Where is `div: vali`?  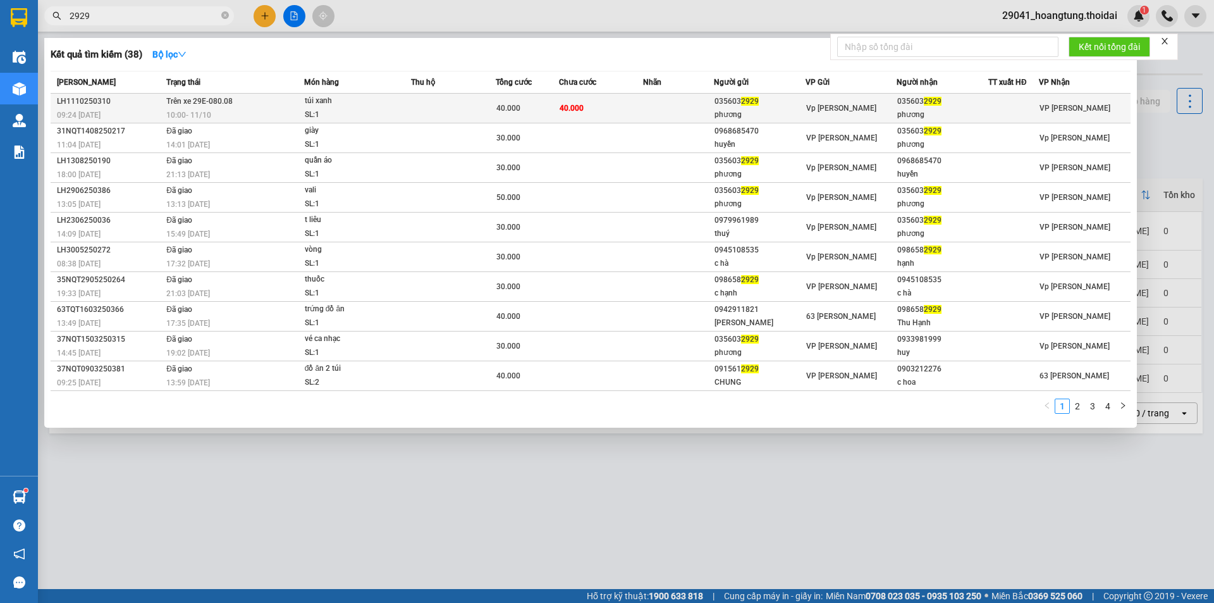 div: vali is located at coordinates (352, 190).